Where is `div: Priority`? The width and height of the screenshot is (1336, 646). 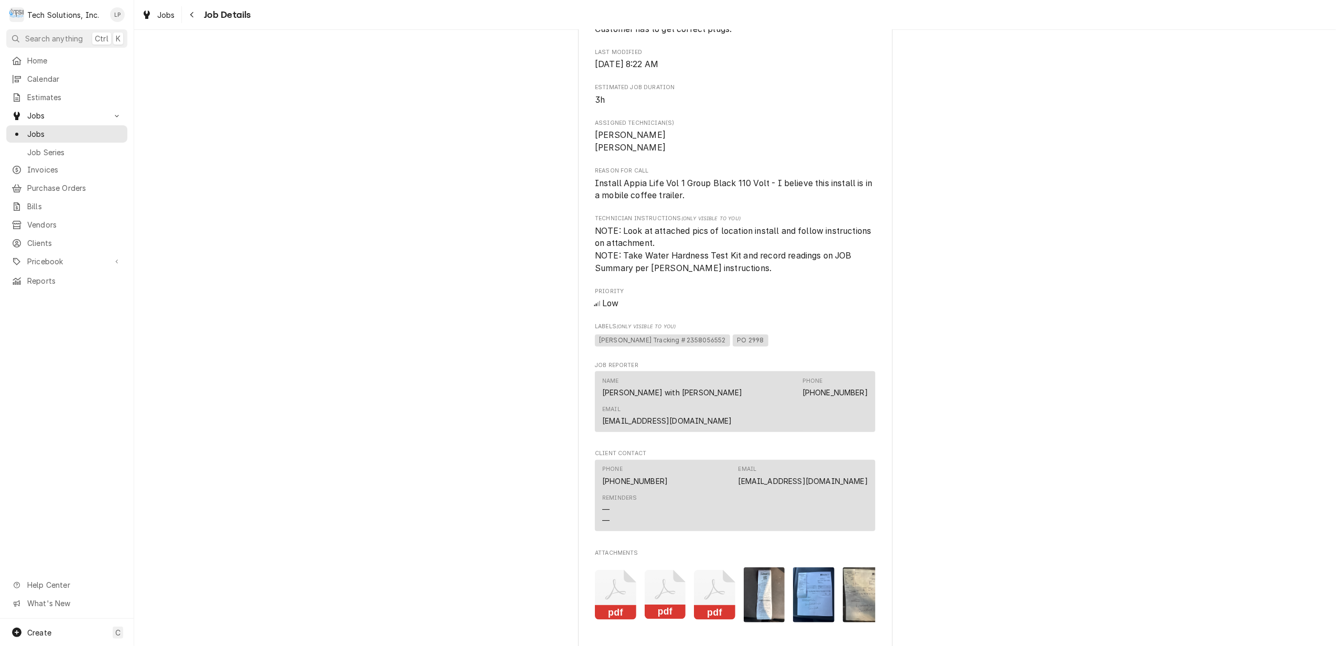 div: Priority is located at coordinates (735, 298).